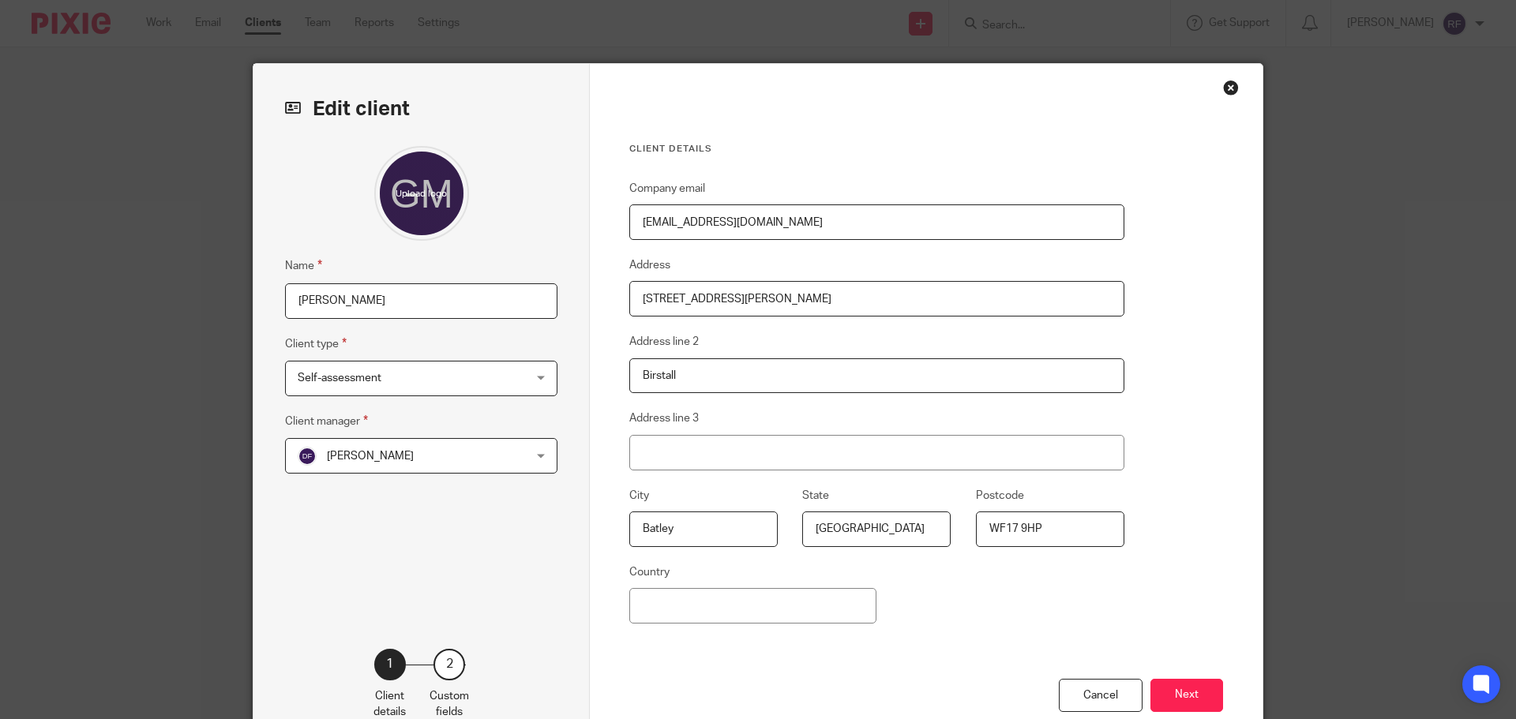 The image size is (1516, 719). I want to click on label: Country, so click(649, 572).